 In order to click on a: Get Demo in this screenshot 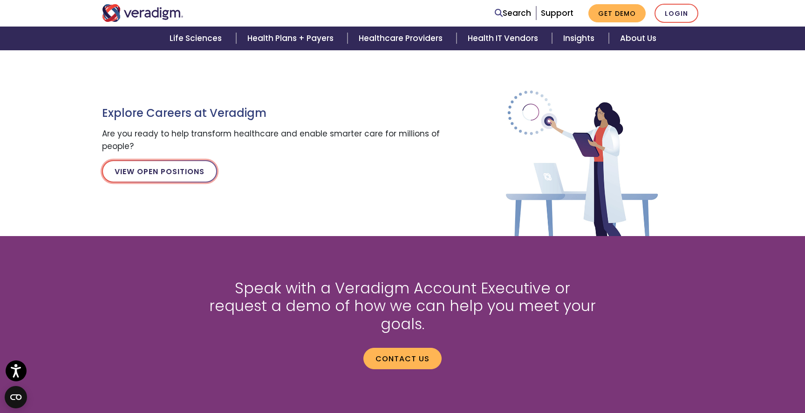, I will do `click(617, 13)`.